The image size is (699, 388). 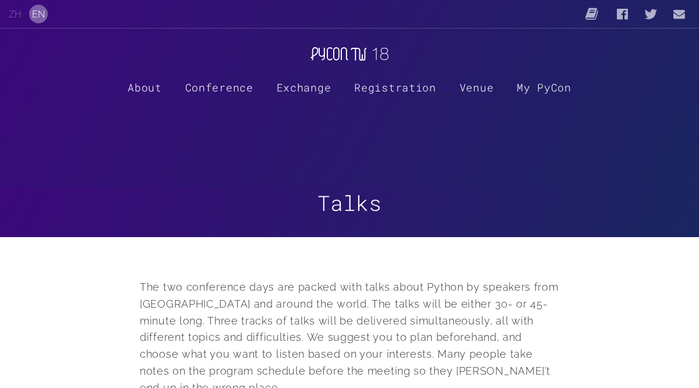 I want to click on label: Exchange, so click(x=304, y=87).